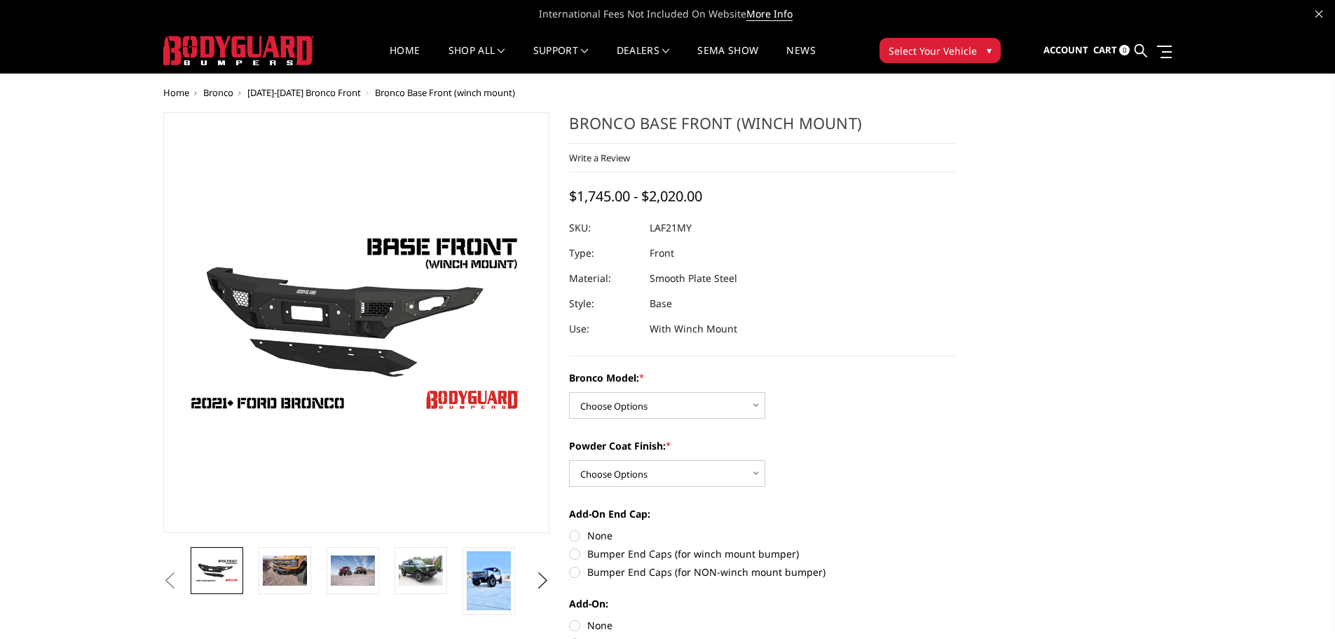  I want to click on dd: Smooth Plate Steel, so click(693, 278).